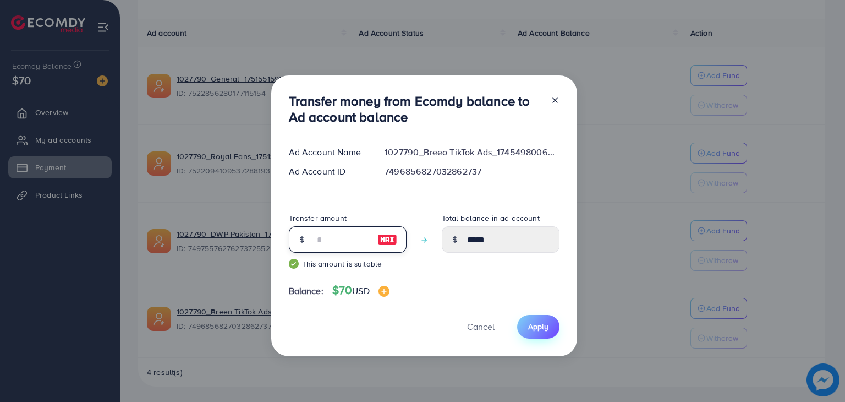 The width and height of the screenshot is (845, 402). Describe the element at coordinates (306, 291) in the screenshot. I see `span: Balance:` at that location.